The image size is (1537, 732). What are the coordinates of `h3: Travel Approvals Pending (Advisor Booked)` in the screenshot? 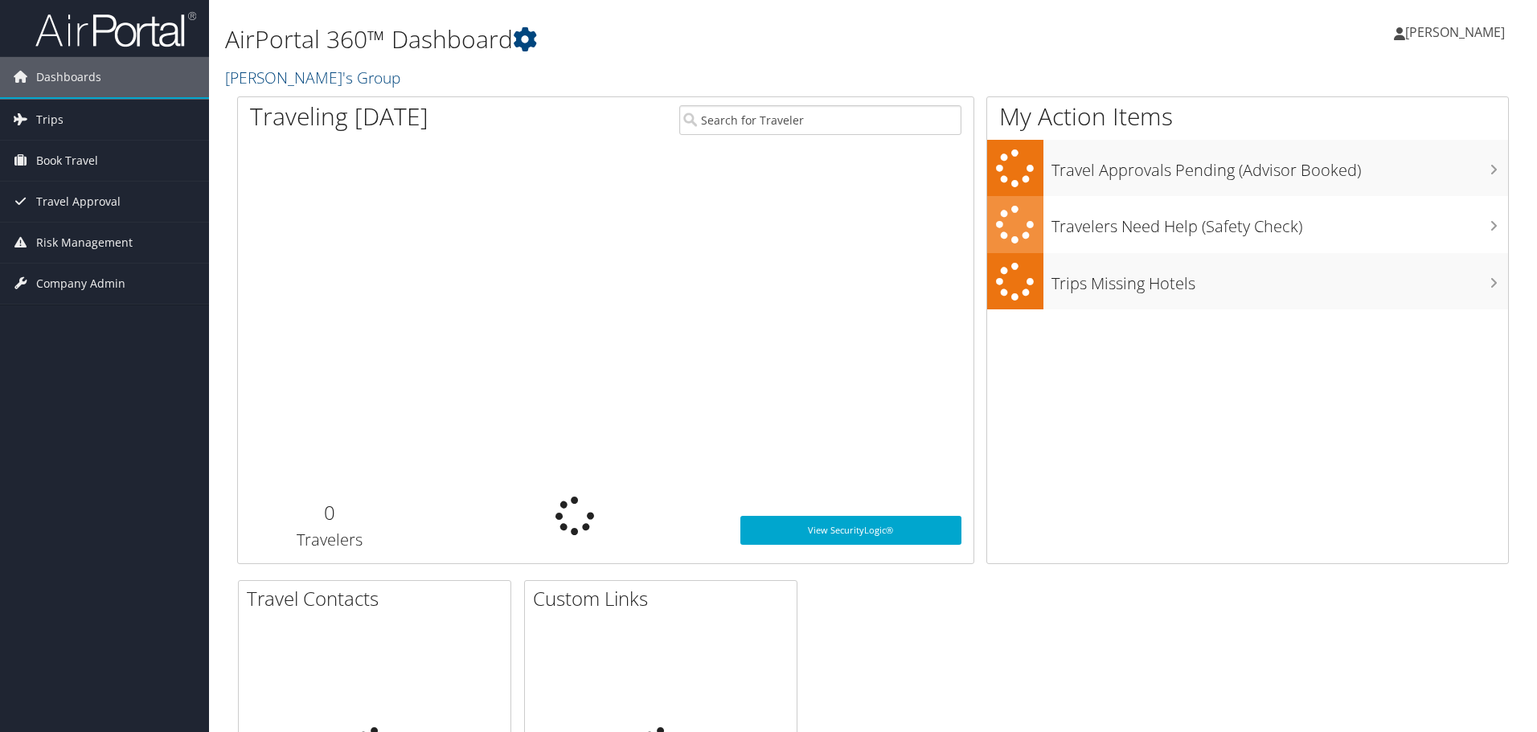 It's located at (1280, 166).